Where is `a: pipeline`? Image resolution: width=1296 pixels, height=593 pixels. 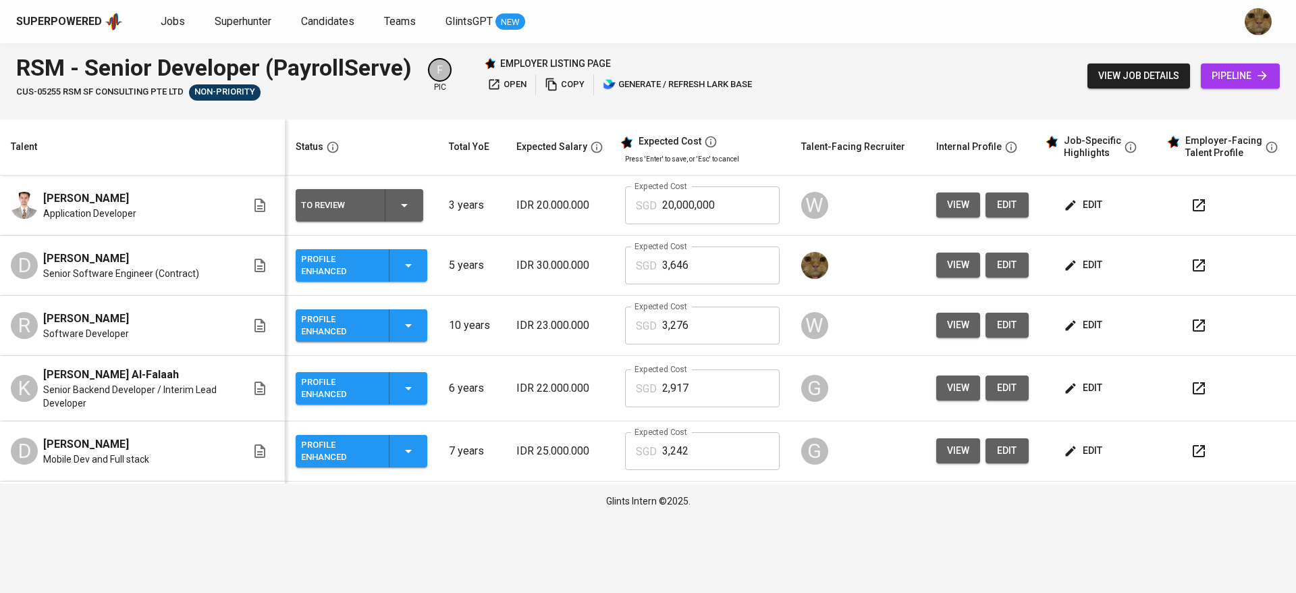 a: pipeline is located at coordinates (1240, 76).